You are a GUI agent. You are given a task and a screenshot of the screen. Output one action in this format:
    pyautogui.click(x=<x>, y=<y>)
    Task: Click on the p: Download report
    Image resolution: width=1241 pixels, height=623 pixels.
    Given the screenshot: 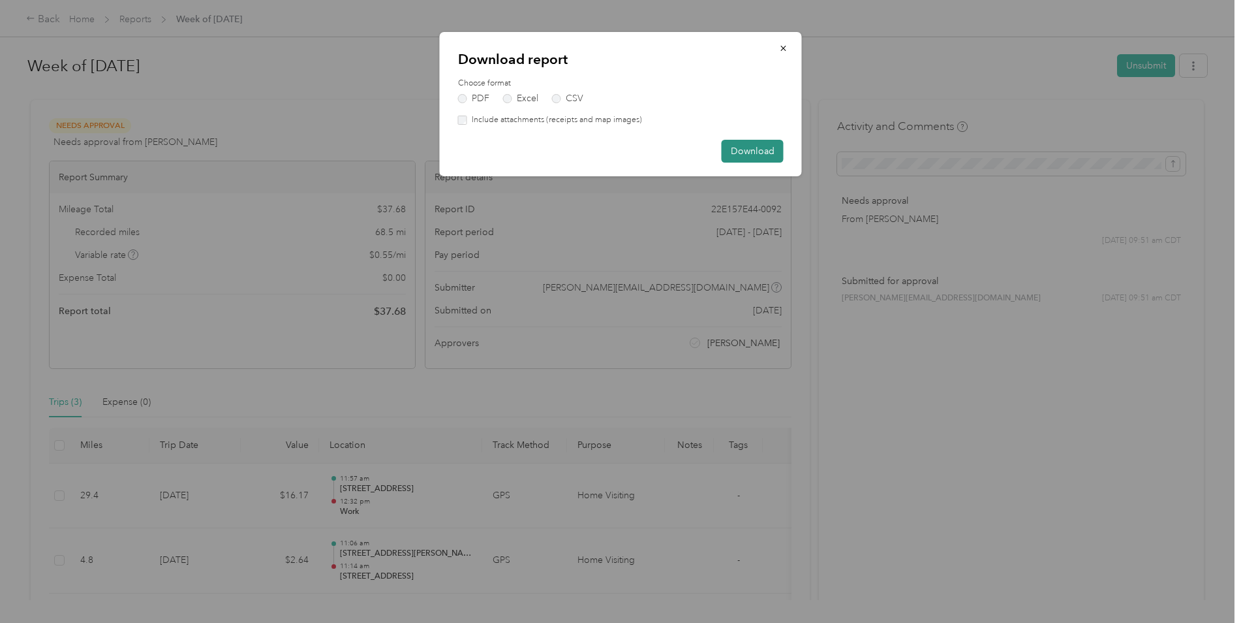 What is the action you would take?
    pyautogui.click(x=621, y=59)
    